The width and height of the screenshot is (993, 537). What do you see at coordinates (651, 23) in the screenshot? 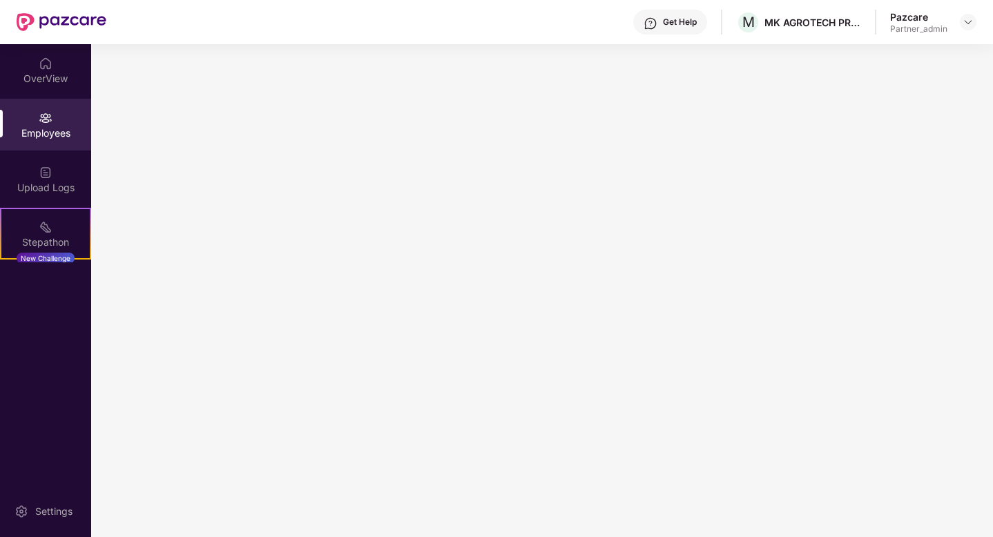
I see `img: svg+xml;base64,PHN2ZyBpZD0iSGVscC0zMngzMiIgeG1sbnM9Imh0dHA6Ly93d3cudzMub3JnLzIwMDAvc3ZnIiB3aWR0aD...` at bounding box center [651, 23].